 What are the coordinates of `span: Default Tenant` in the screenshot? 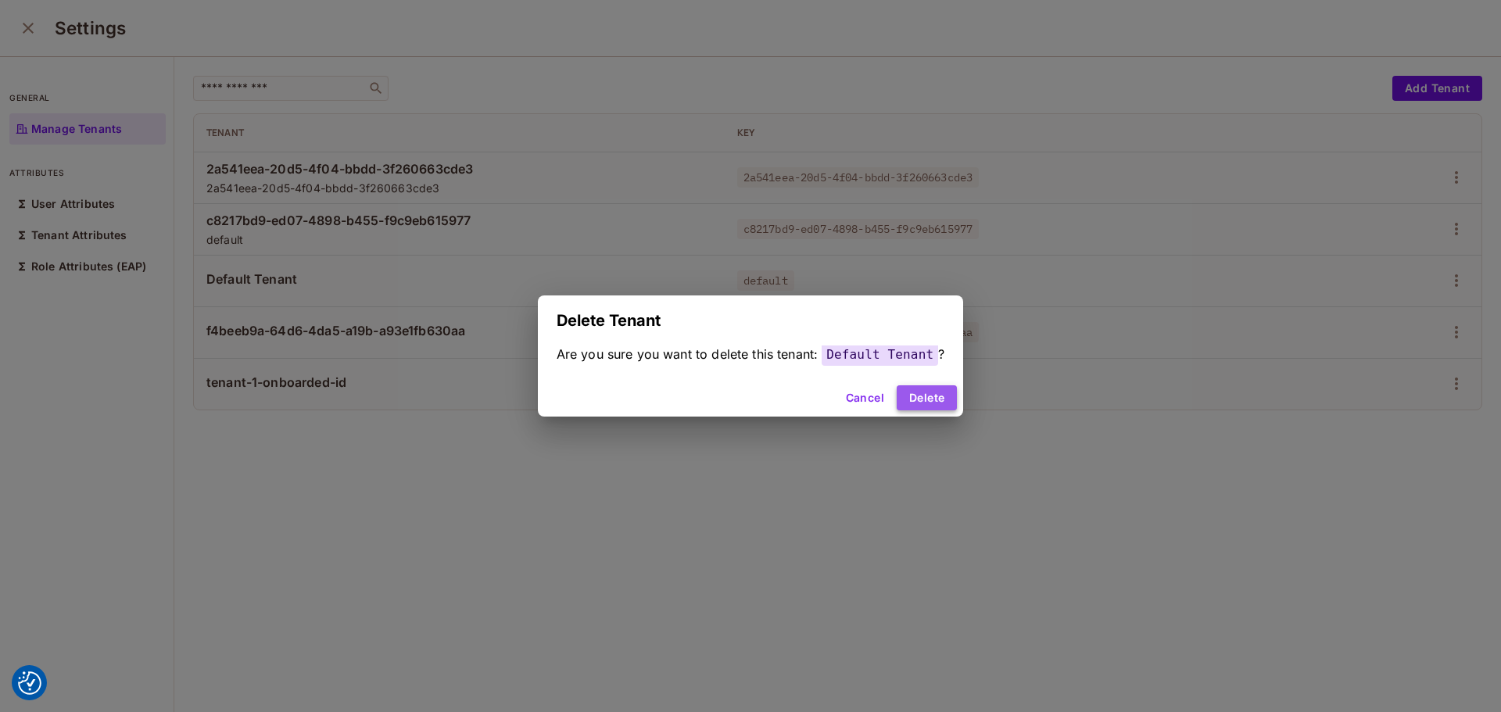 It's located at (880, 354).